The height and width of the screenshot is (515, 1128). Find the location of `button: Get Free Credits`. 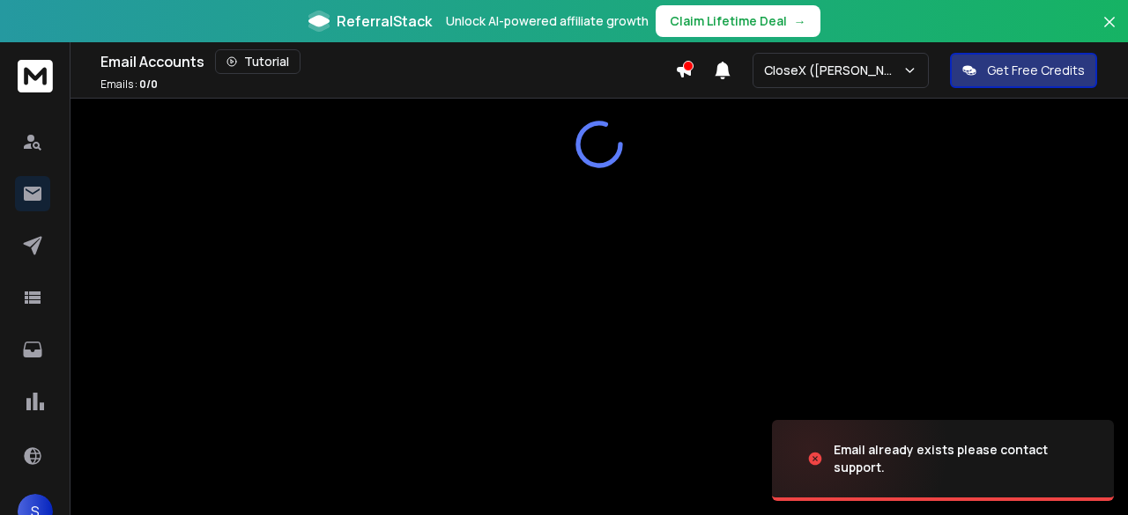

button: Get Free Credits is located at coordinates (1023, 70).